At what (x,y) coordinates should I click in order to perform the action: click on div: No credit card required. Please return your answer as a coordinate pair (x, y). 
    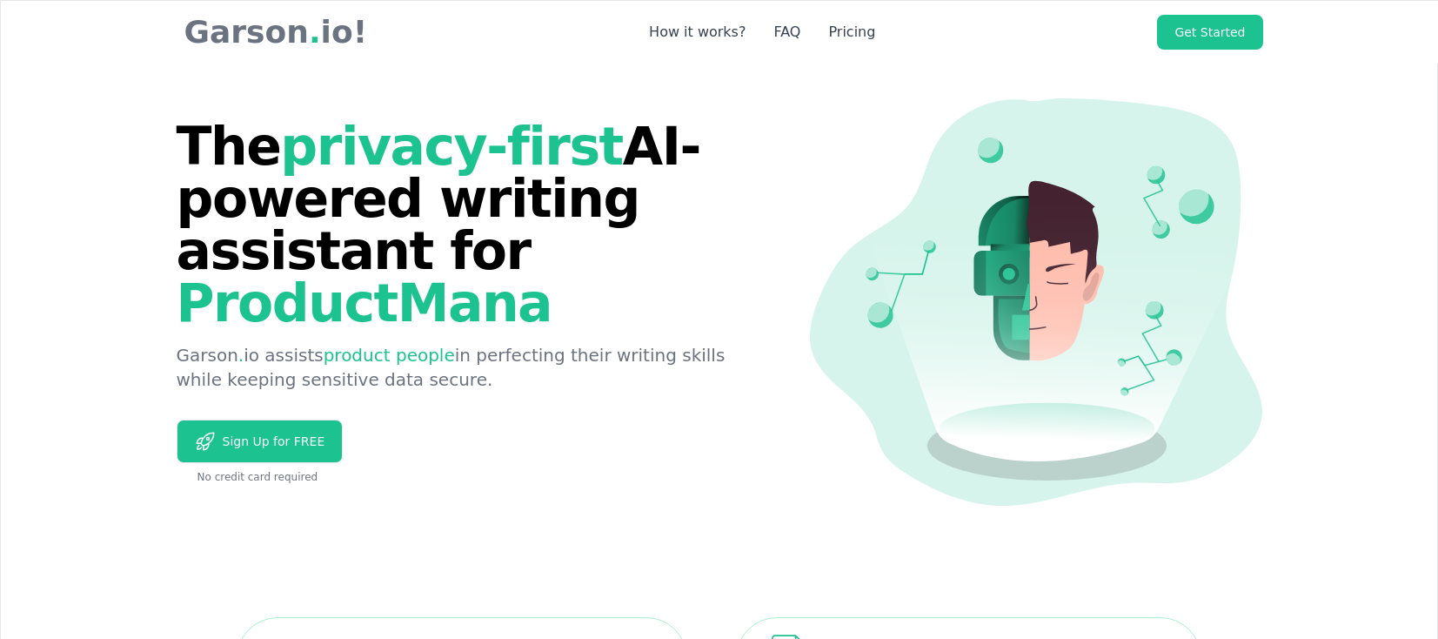
    Looking at the image, I should click on (469, 477).